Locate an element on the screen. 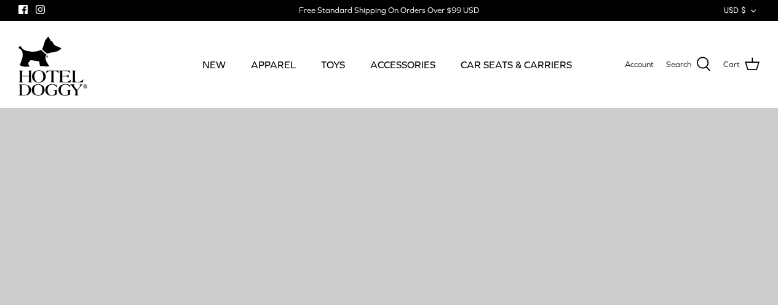  a: Account is located at coordinates (639, 65).